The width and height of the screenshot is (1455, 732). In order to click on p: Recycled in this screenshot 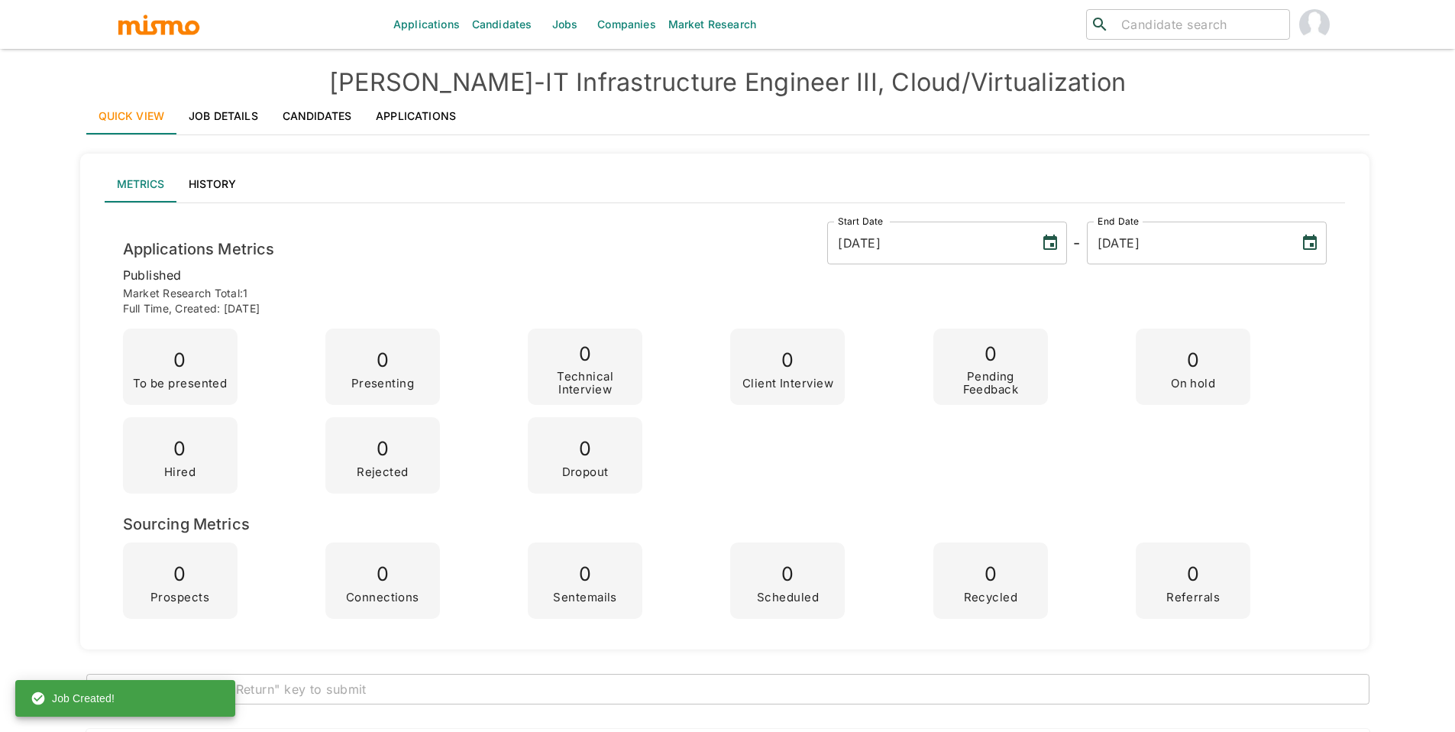, I will do `click(991, 597)`.